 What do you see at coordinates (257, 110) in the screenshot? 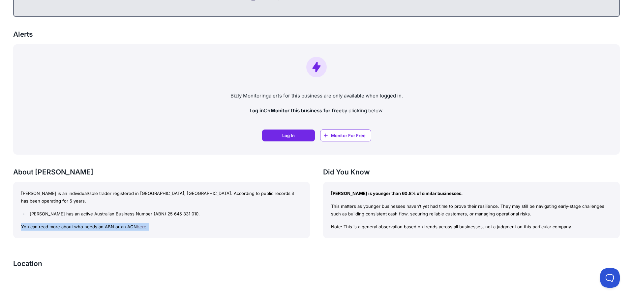
I see `strong: Log in` at bounding box center [257, 110].